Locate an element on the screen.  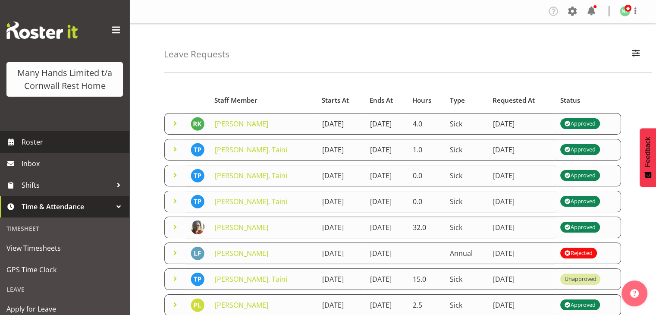
button: Feedback - Show survey is located at coordinates (648, 157).